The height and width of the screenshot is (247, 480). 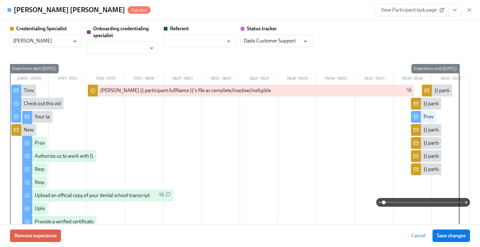 I want to click on div: Request your JCDNE scores, so click(x=64, y=182).